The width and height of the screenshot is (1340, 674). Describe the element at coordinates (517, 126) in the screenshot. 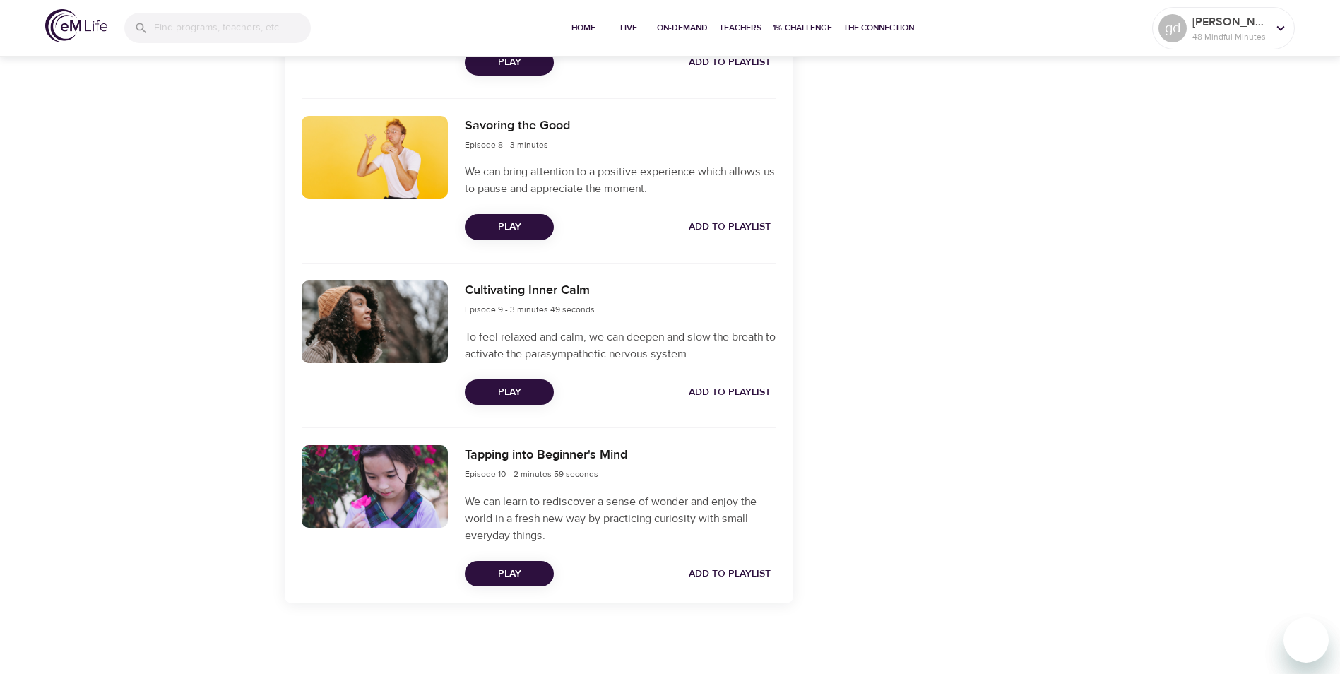

I see `h6: Savoring the Good` at that location.